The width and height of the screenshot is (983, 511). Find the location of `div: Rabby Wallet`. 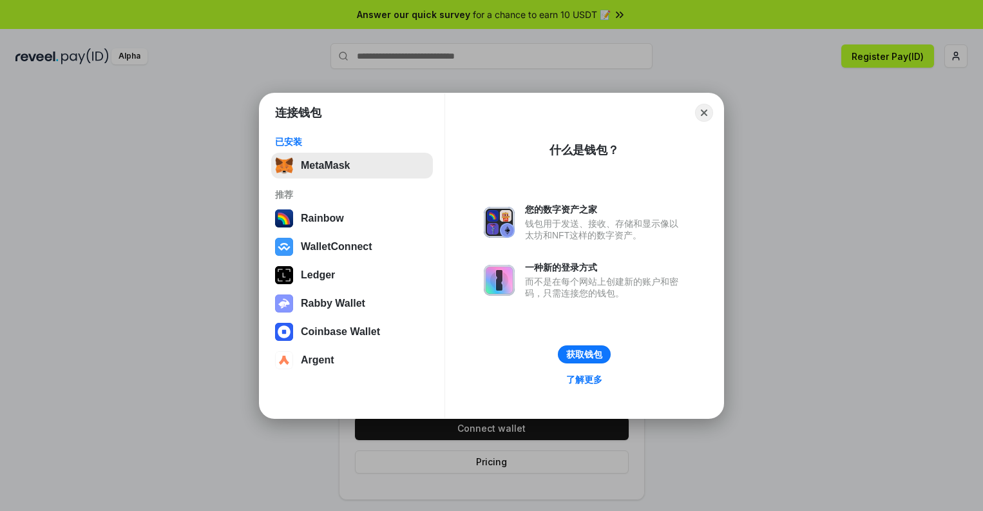

div: Rabby Wallet is located at coordinates (333, 303).